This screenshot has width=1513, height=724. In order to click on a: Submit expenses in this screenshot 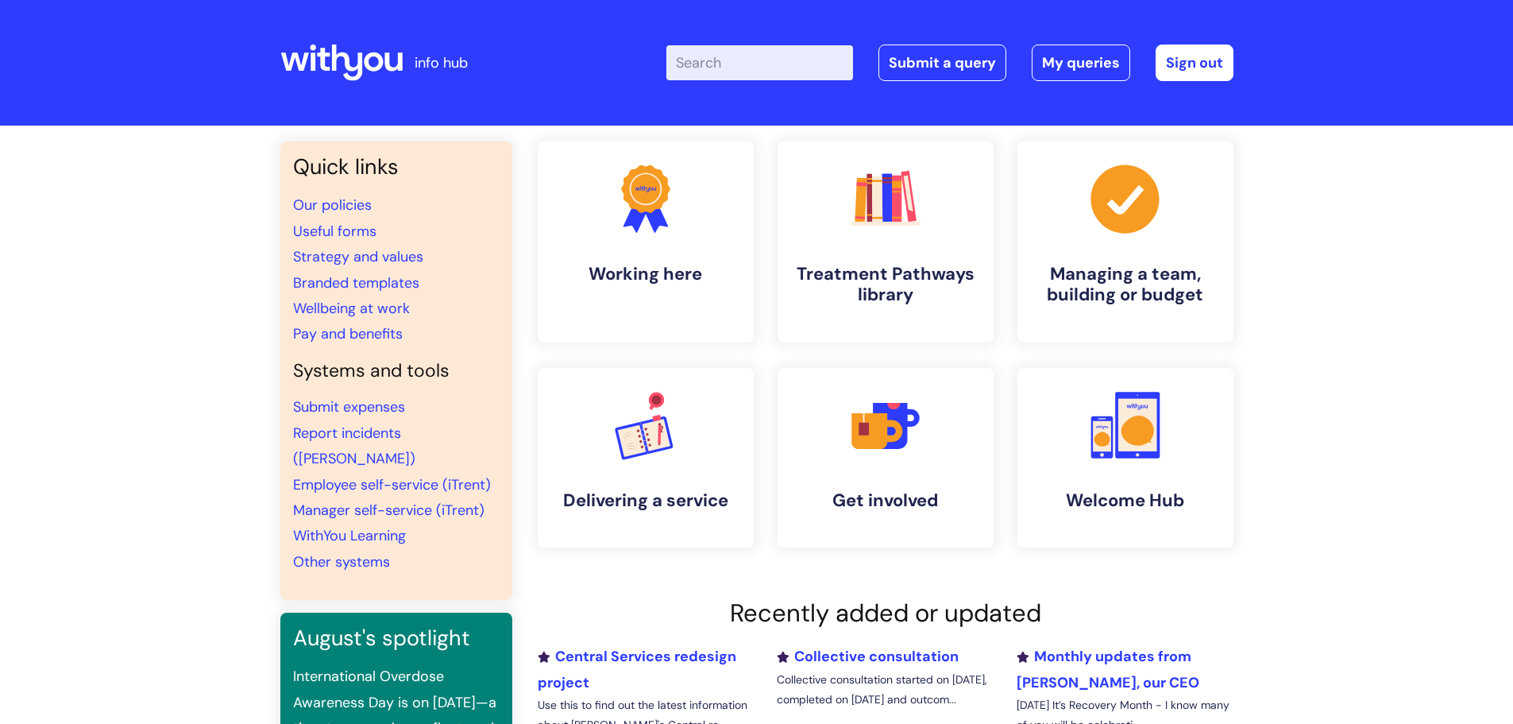, I will do `click(349, 407)`.